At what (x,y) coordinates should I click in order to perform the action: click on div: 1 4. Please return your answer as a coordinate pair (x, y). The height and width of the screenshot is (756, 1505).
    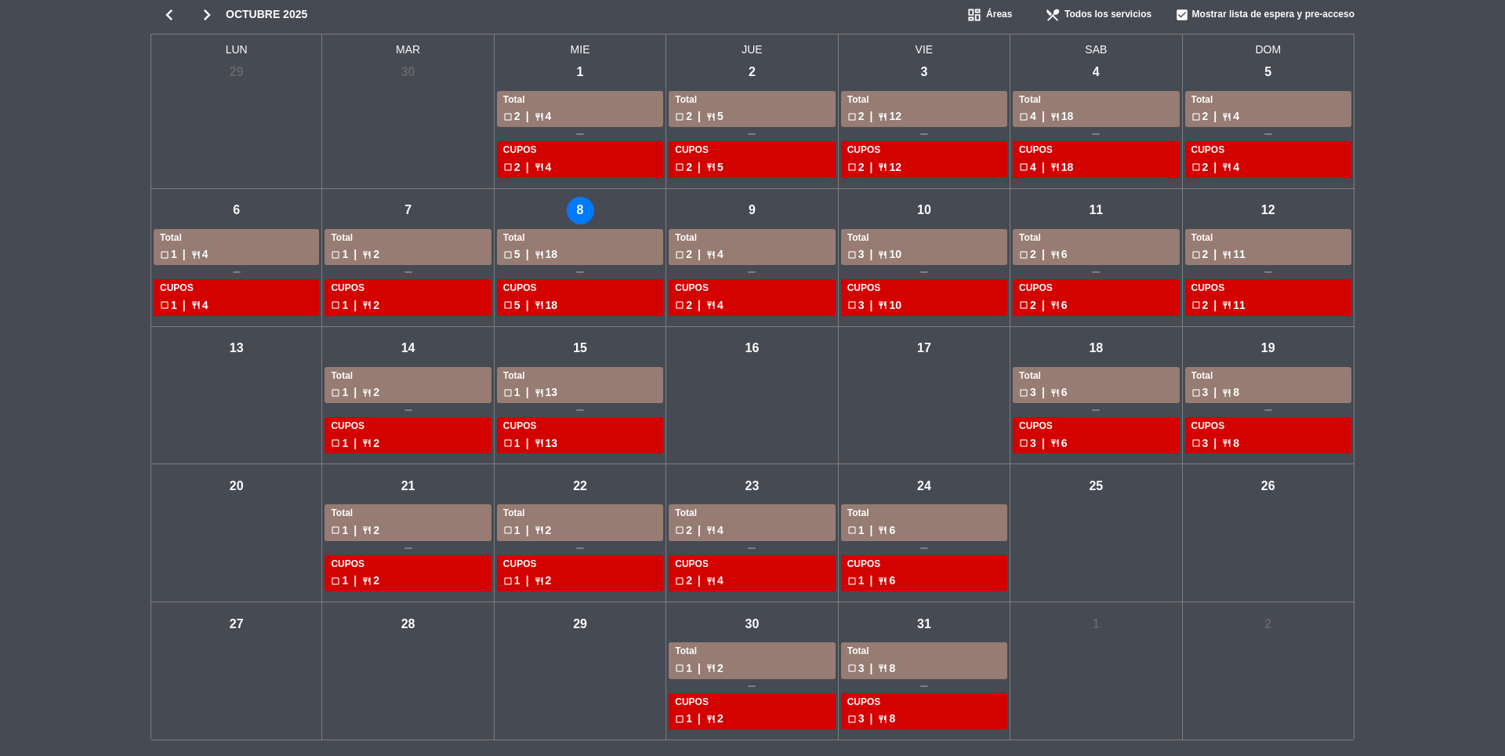
    Looking at the image, I should click on (236, 254).